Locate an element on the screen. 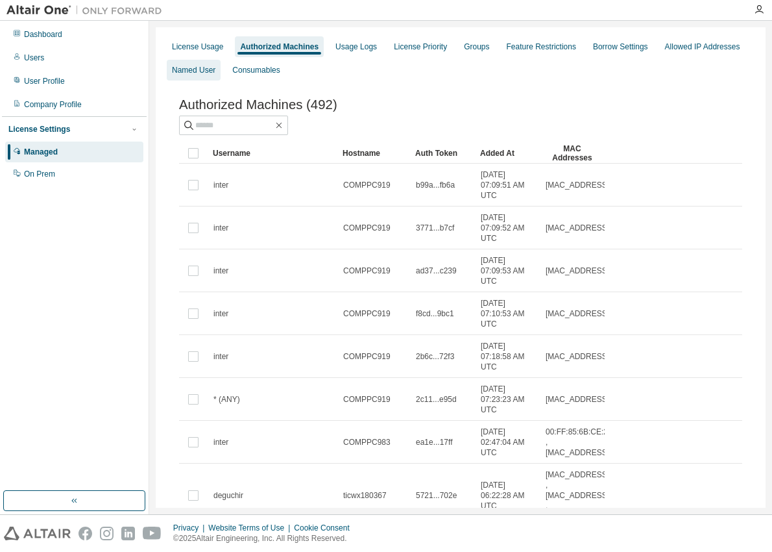 This screenshot has width=772, height=552. div: Groups is located at coordinates (476, 47).